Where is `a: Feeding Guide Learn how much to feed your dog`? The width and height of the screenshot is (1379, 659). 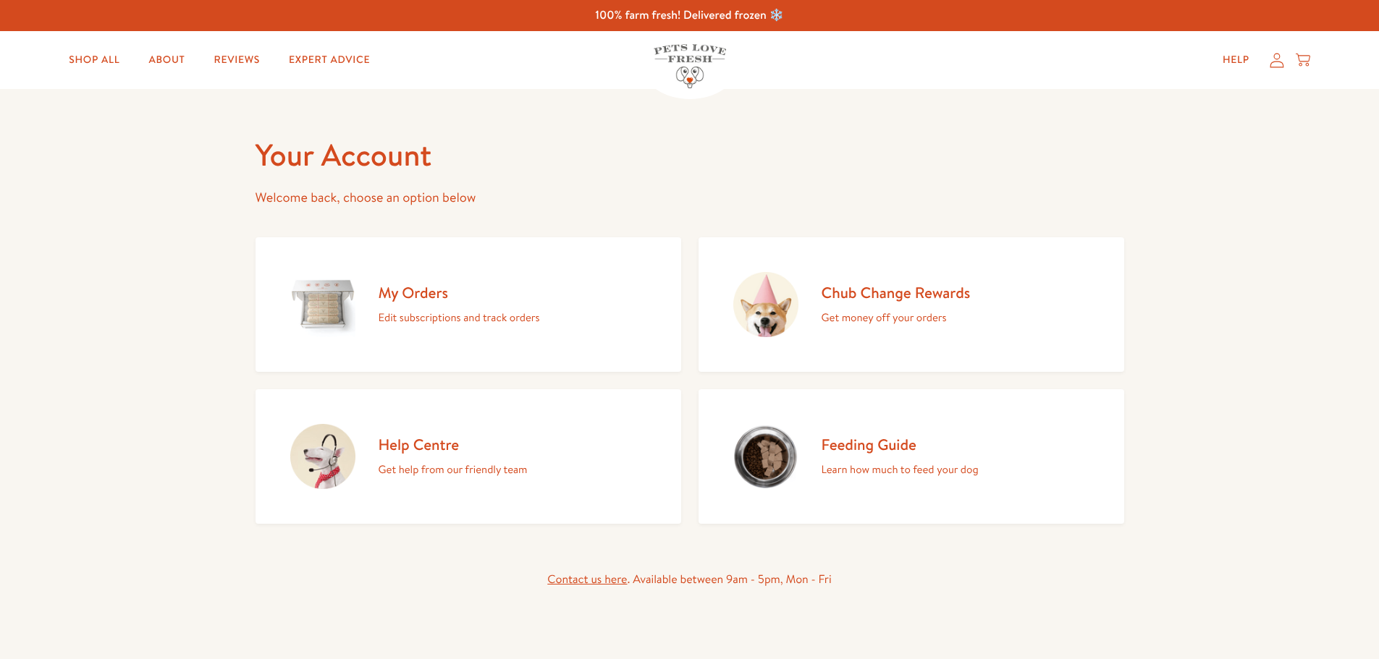
a: Feeding Guide Learn how much to feed your dog is located at coordinates (911, 457).